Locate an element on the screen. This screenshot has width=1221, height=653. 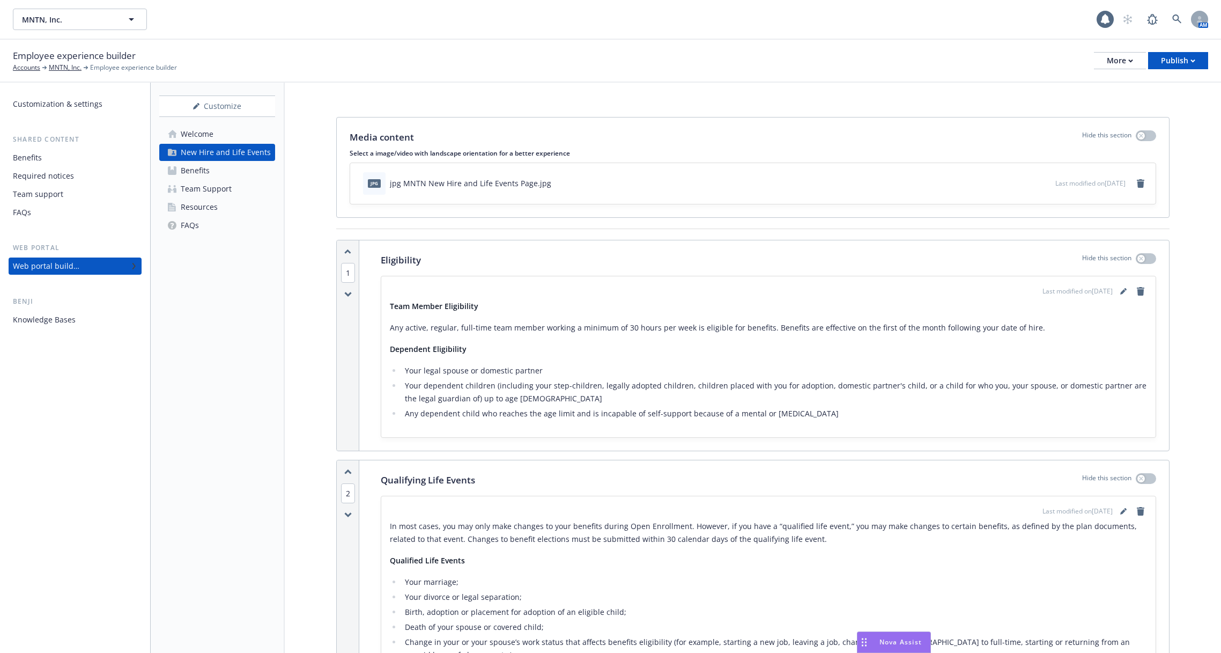
a: Search is located at coordinates (1177, 19).